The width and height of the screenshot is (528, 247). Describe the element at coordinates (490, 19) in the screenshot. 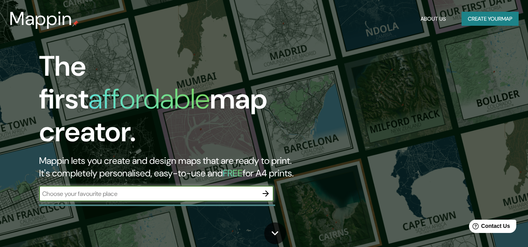

I see `button: Create yourmap` at that location.